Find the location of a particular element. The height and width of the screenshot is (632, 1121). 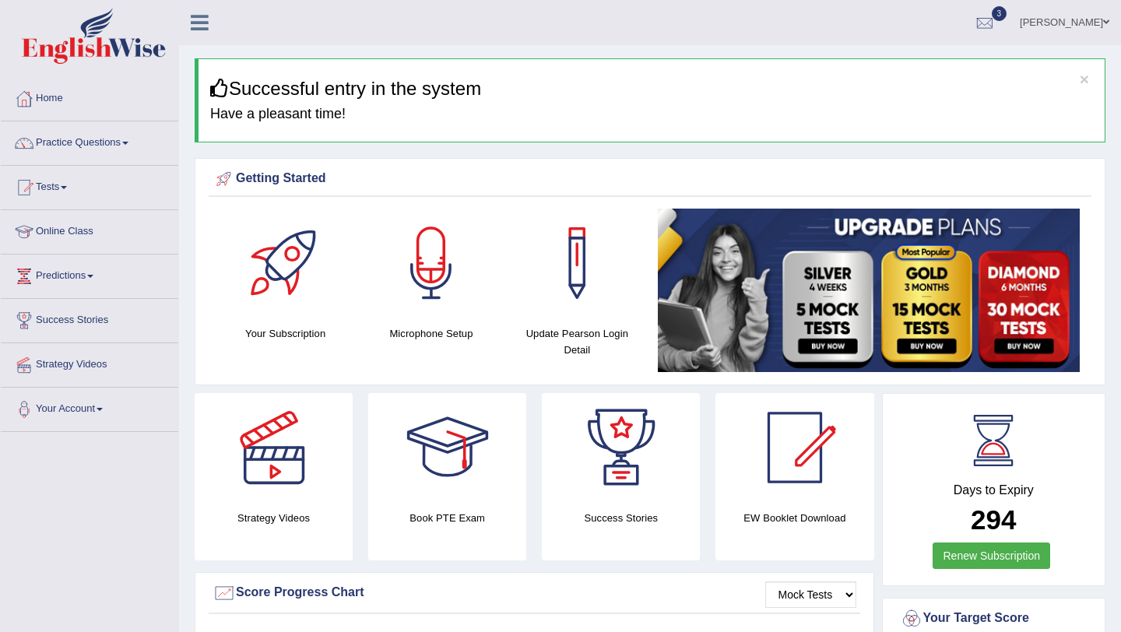

a: Strategy Videos is located at coordinates (90, 363).